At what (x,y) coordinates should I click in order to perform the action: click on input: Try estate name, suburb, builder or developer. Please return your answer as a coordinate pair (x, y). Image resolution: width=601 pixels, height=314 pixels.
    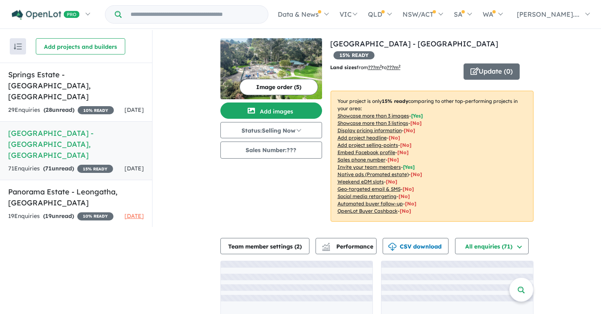
    Looking at the image, I should click on (195, 14).